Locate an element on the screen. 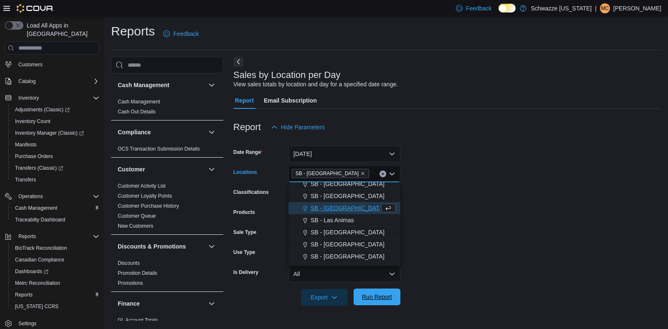 This screenshot has height=329, width=668. span: SB - Las Animas is located at coordinates (332, 220).